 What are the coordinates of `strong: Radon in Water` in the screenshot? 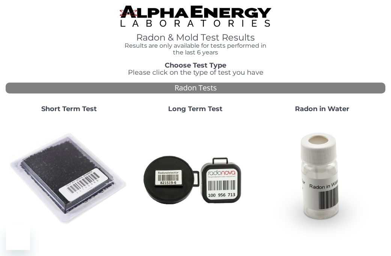 It's located at (322, 109).